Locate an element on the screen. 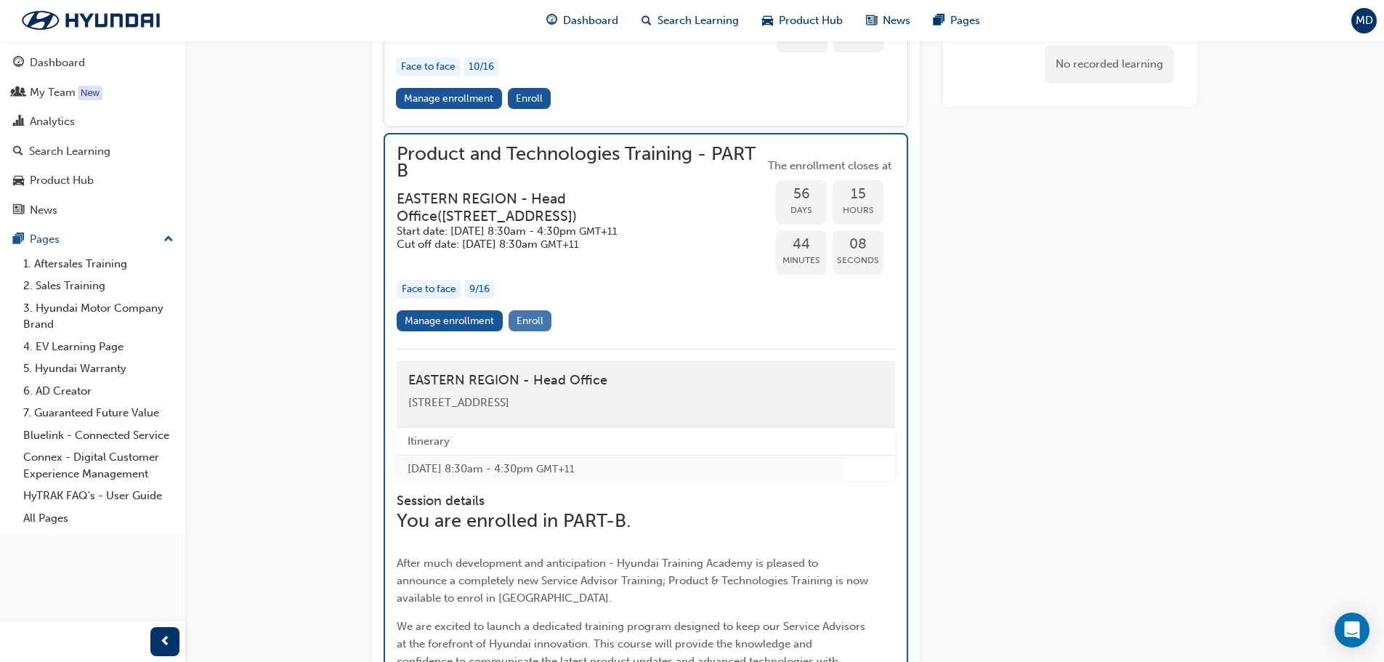 This screenshot has width=1384, height=662. span: up-icon is located at coordinates (169, 240).